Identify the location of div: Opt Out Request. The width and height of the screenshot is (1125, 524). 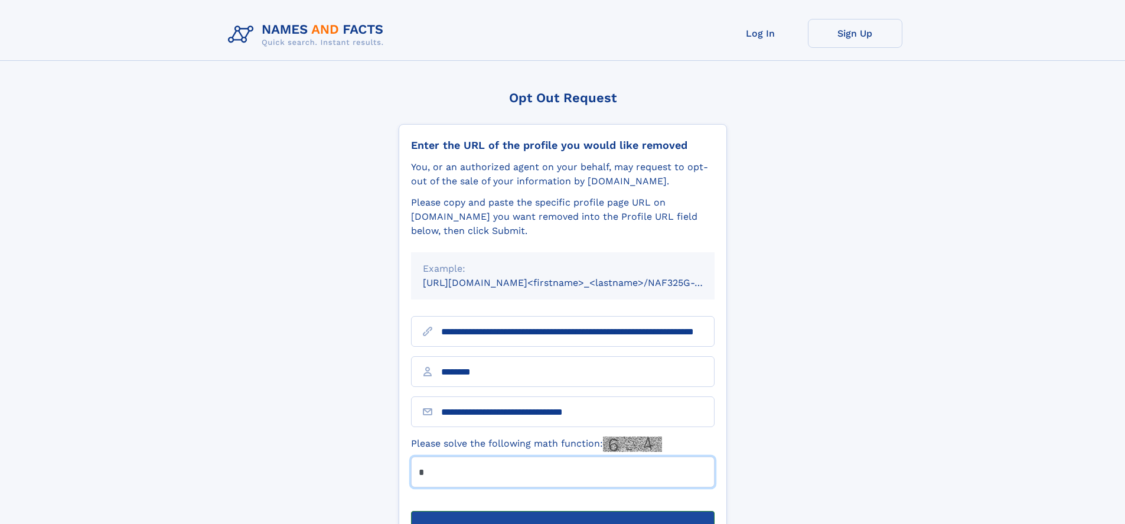
(563, 97).